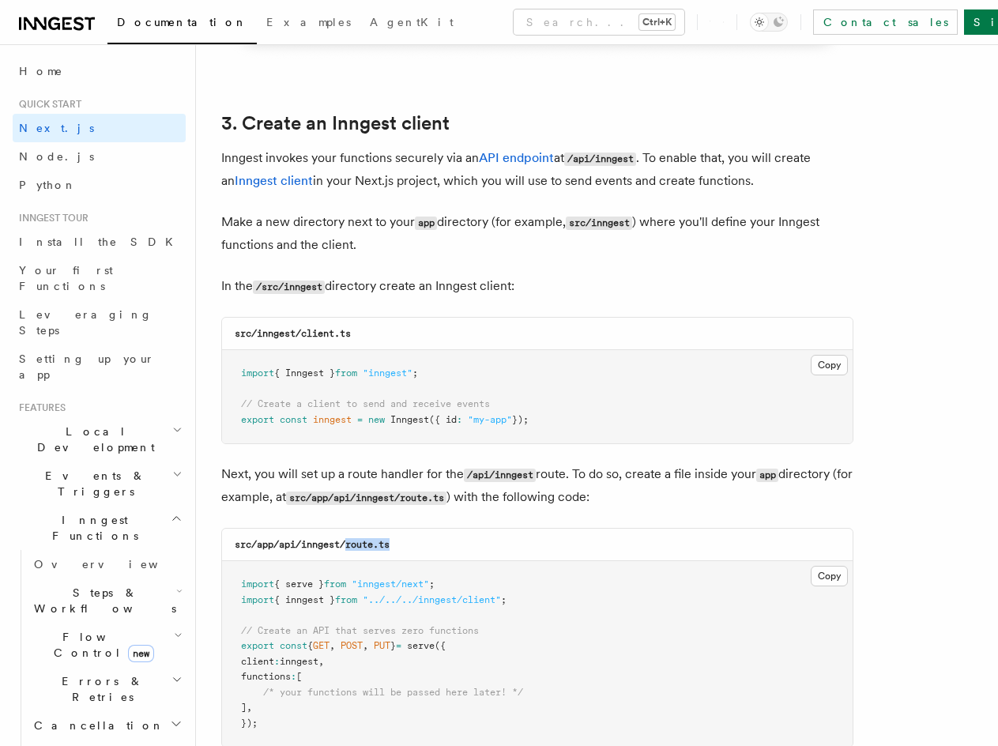 The height and width of the screenshot is (746, 998). Describe the element at coordinates (39, 408) in the screenshot. I see `span: Features` at that location.